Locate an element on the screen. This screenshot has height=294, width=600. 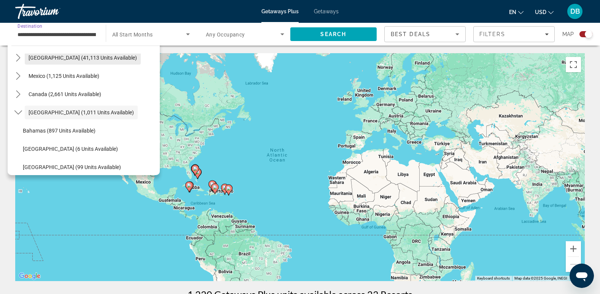
span: All Start Months is located at coordinates (132, 35).